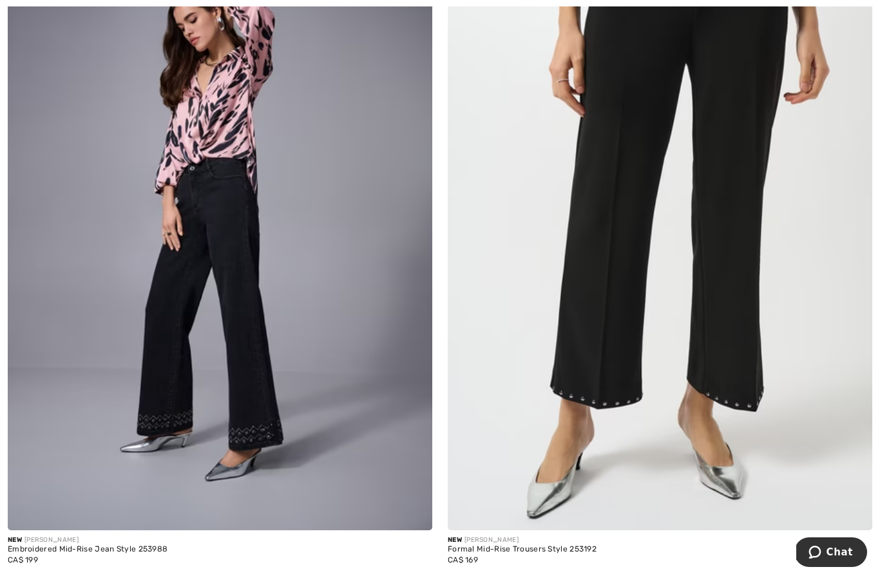 The image size is (880, 576). Describe the element at coordinates (43, 15) in the screenshot. I see `span: Chat` at that location.